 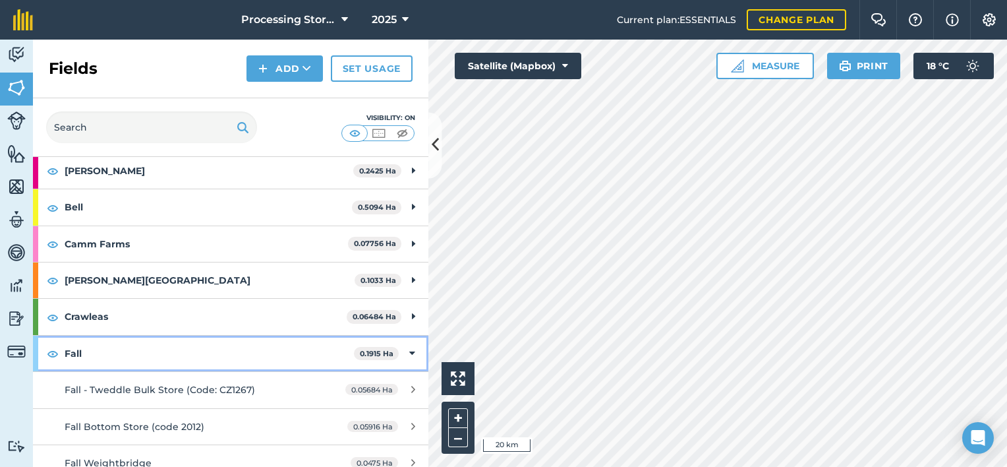 What do you see at coordinates (152, 127) in the screenshot?
I see `input: Search` at bounding box center [152, 127].